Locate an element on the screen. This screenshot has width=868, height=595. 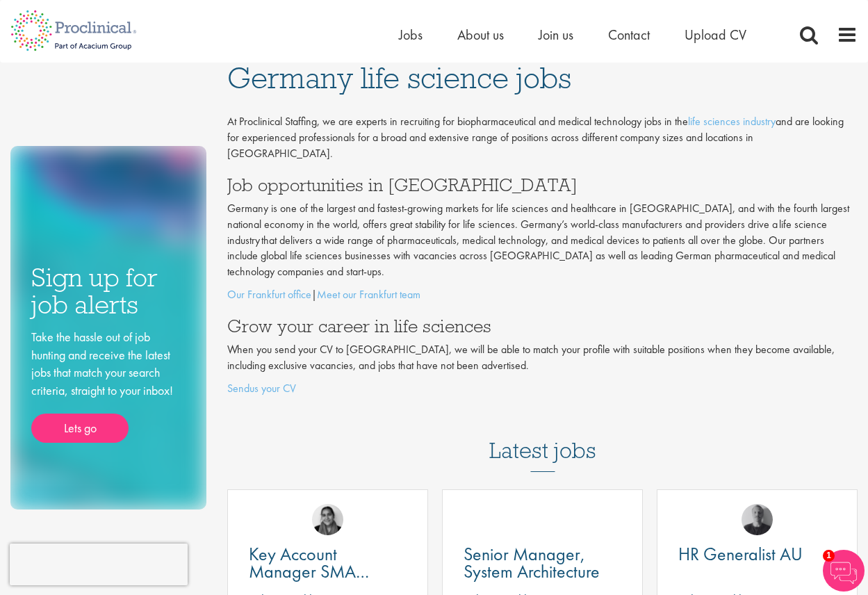
a: Contact is located at coordinates (629, 35).